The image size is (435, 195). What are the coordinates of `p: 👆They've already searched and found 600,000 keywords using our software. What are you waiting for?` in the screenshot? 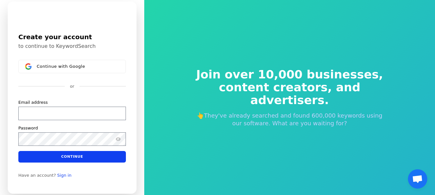 It's located at (290, 120).